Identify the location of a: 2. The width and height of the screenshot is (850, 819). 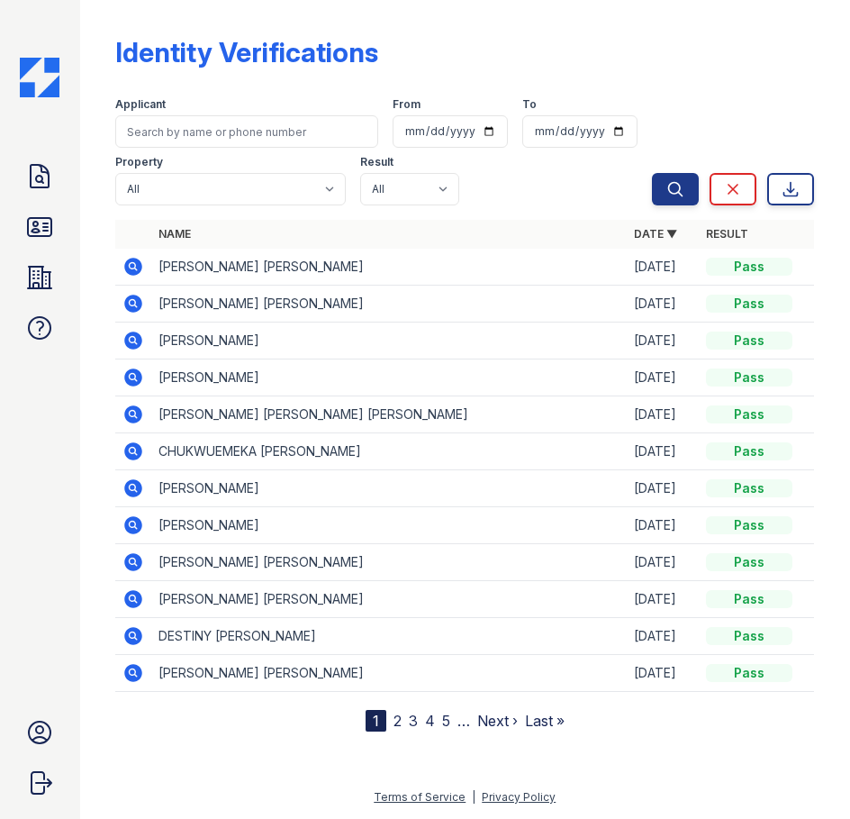
(397, 721).